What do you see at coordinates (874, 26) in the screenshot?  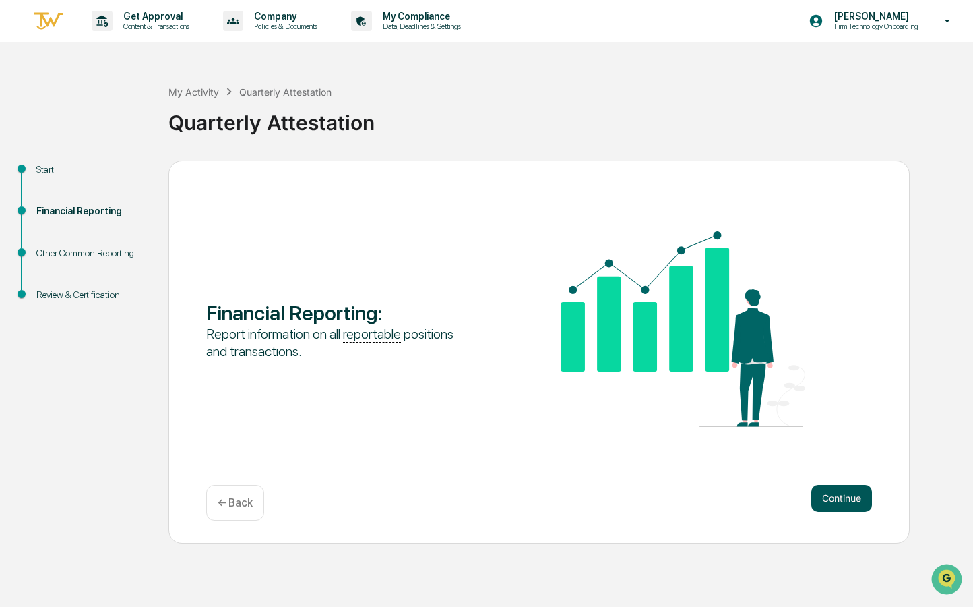 I see `p: Firm Technology Onboarding` at bounding box center [874, 26].